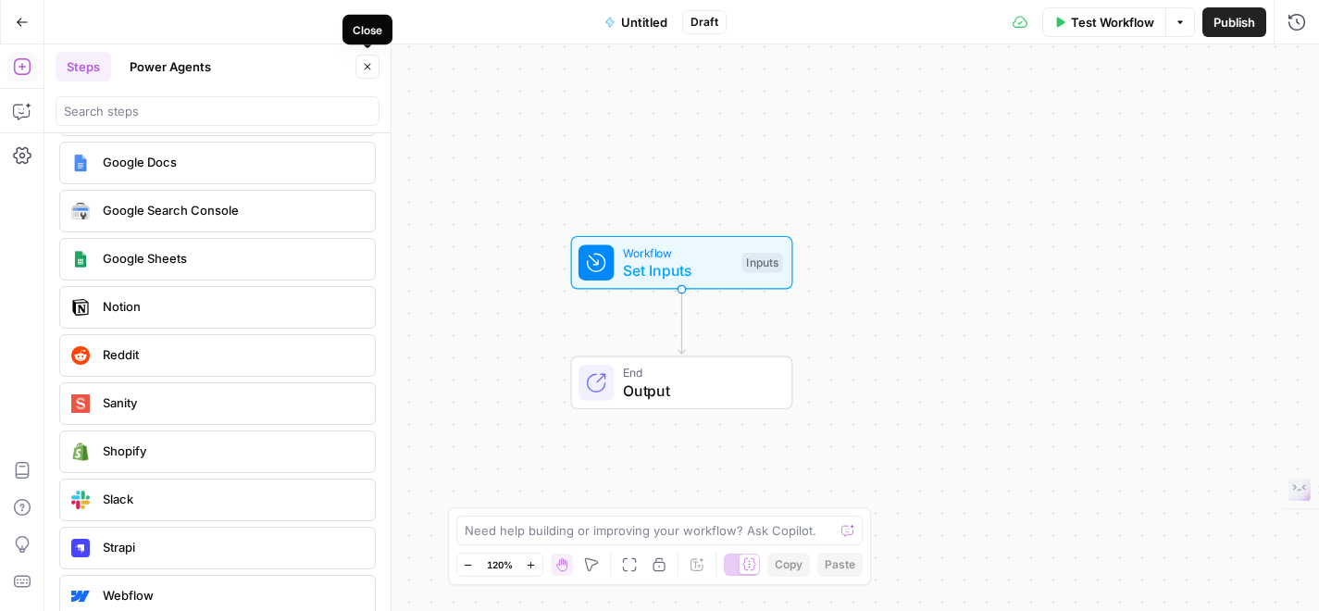  I want to click on div: Inputs, so click(762, 263).